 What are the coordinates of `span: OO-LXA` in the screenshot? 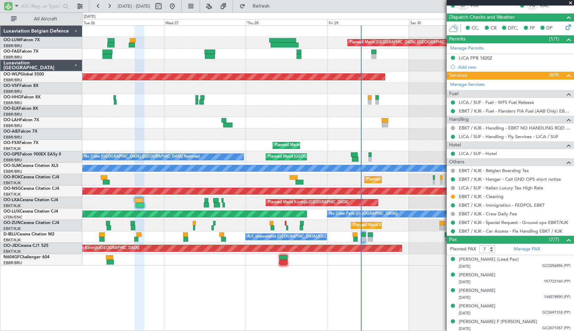 It's located at (11, 200).